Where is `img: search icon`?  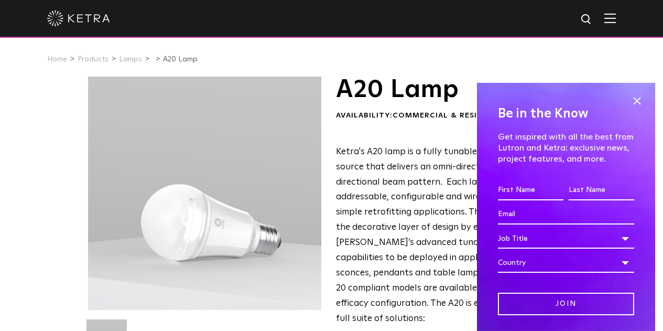
img: search icon is located at coordinates (587, 19).